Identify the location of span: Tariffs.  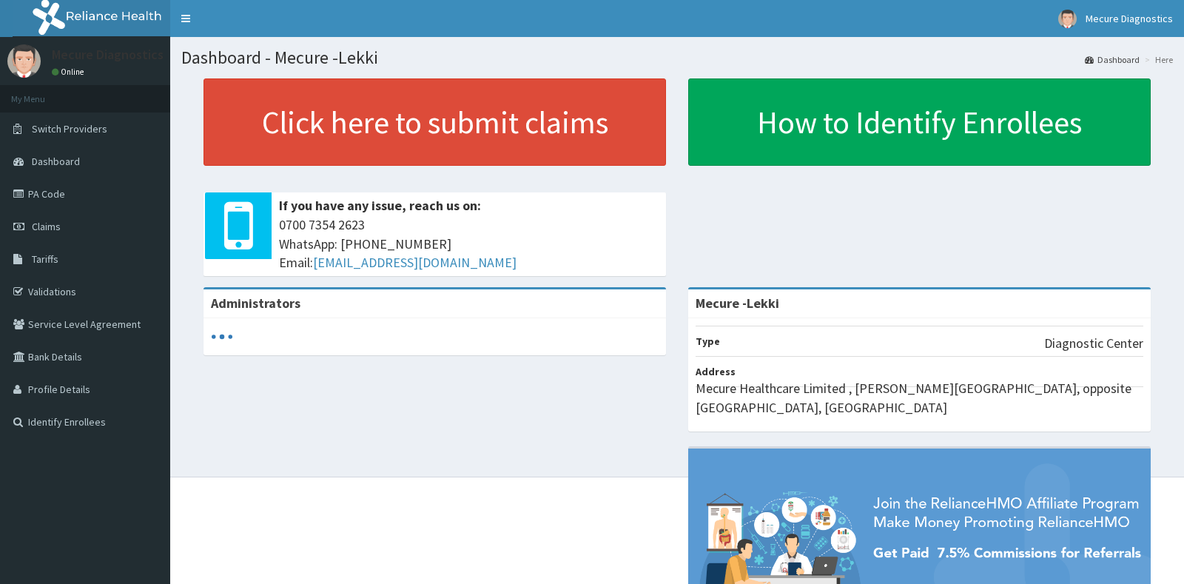
(45, 259).